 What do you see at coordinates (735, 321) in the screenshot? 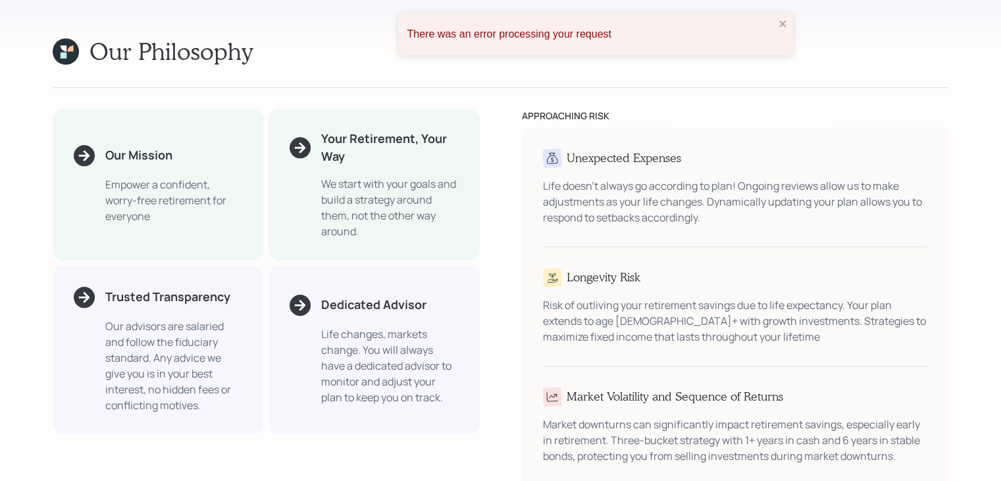
I see `div: Risk of outliving your retirement savings due to life expectancy. Your plan extends to age [DEMOG...` at bounding box center [735, 321].